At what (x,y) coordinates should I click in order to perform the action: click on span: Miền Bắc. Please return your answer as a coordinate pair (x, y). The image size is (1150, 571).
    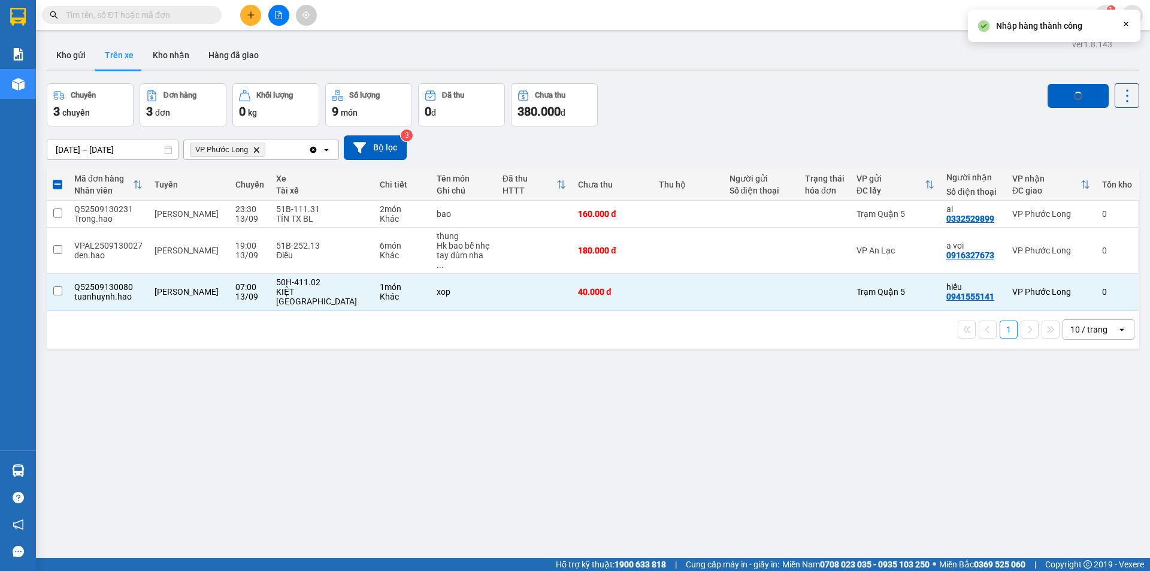
    Looking at the image, I should click on (983, 564).